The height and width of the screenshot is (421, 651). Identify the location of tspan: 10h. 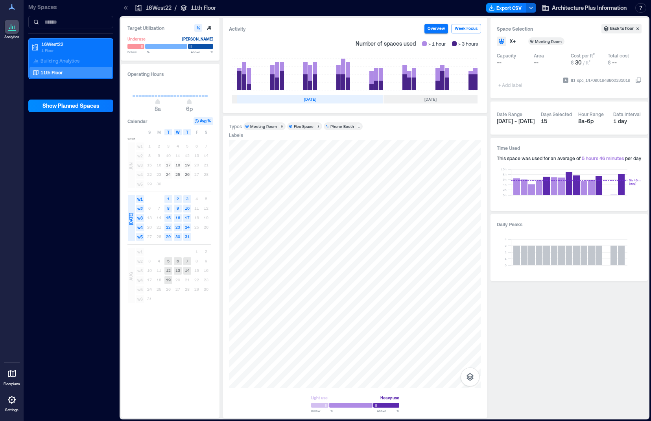
(504, 169).